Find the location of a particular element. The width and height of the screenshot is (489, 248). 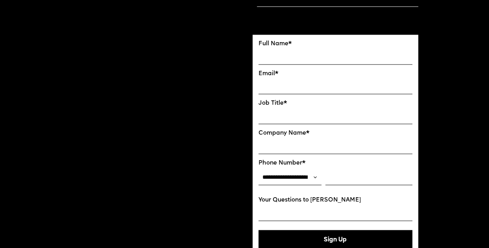

label: Email is located at coordinates (336, 74).